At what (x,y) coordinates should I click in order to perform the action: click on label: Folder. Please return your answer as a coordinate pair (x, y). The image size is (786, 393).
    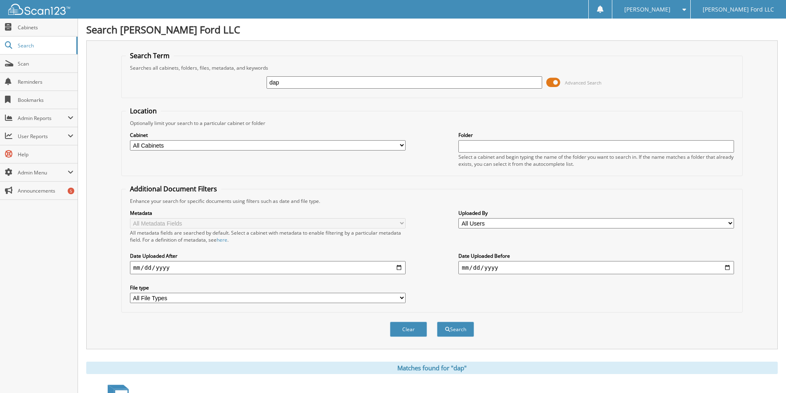
    Looking at the image, I should click on (596, 135).